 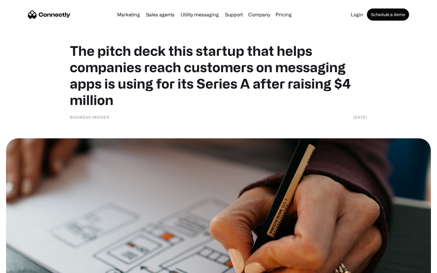 What do you see at coordinates (218, 75) in the screenshot?
I see `h1: The pitch deck this startup that helps companies reach customers on messaging apps is using for i...` at bounding box center [218, 75].